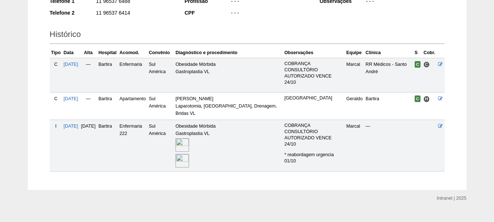 This screenshot has height=222, width=494. I want to click on td: Enfermaria, so click(133, 75).